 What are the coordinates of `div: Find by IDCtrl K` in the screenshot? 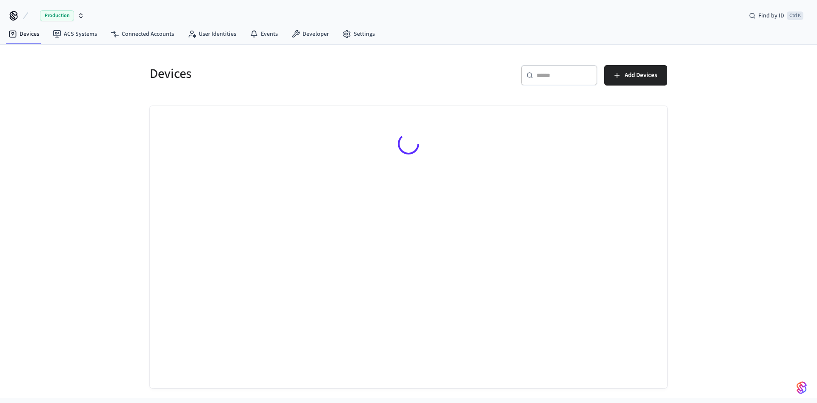 It's located at (776, 16).